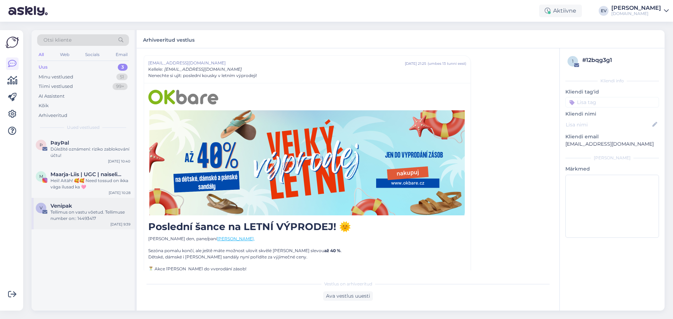 This screenshot has height=319, width=673. Describe the element at coordinates (332, 251) in the screenshot. I see `strong: až 40 %` at that location.